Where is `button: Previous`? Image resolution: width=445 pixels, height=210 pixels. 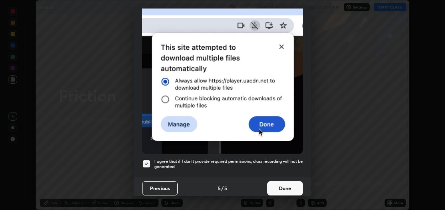 button: Previous is located at coordinates (160, 189).